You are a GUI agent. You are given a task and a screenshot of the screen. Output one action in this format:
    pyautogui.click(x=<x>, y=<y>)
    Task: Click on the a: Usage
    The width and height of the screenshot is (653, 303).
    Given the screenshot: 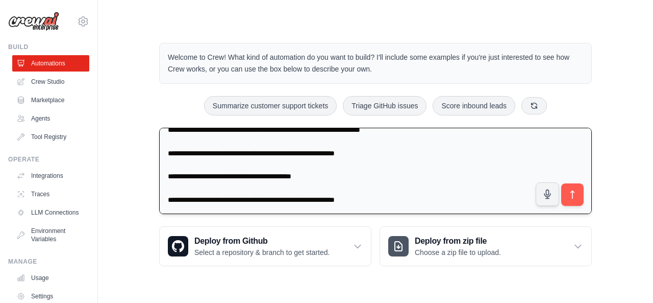 What is the action you would take?
    pyautogui.click(x=51, y=278)
    